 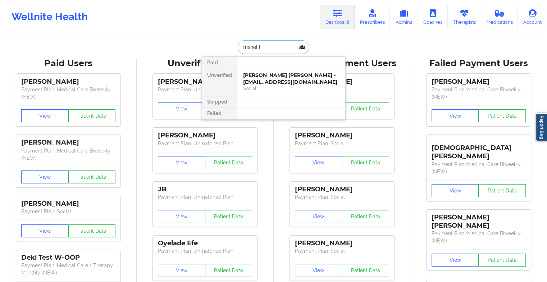 I want to click on p: Payment Plan : Medical Care + Therapy Monthly (NEW), so click(x=68, y=269).